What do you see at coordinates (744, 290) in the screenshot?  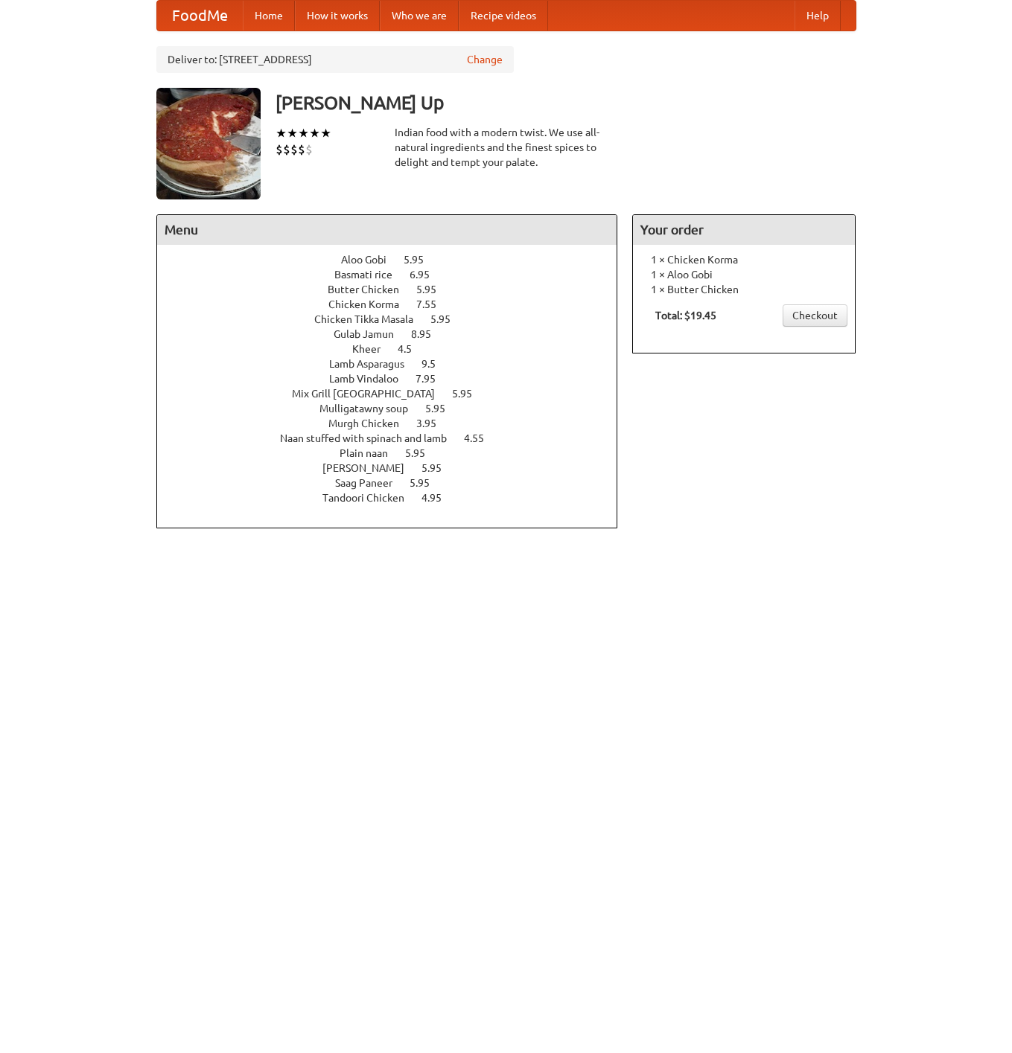 I see `li: 1 × Butter Chicken` at bounding box center [744, 290].